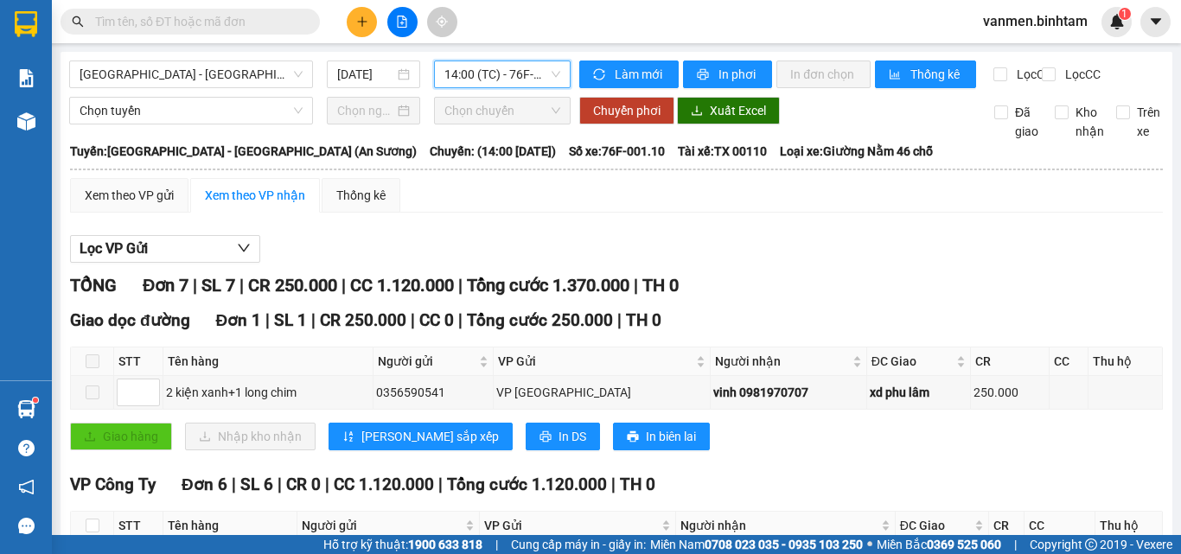  I want to click on span: Giao dọc đường, so click(130, 320).